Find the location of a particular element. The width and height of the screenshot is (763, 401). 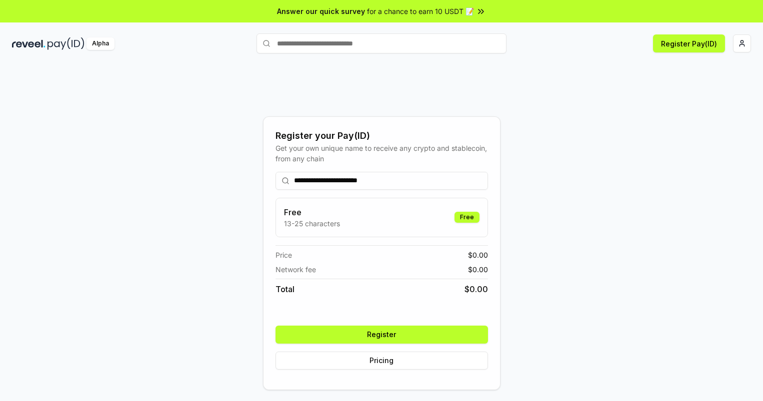

h3: Free is located at coordinates (312, 212).